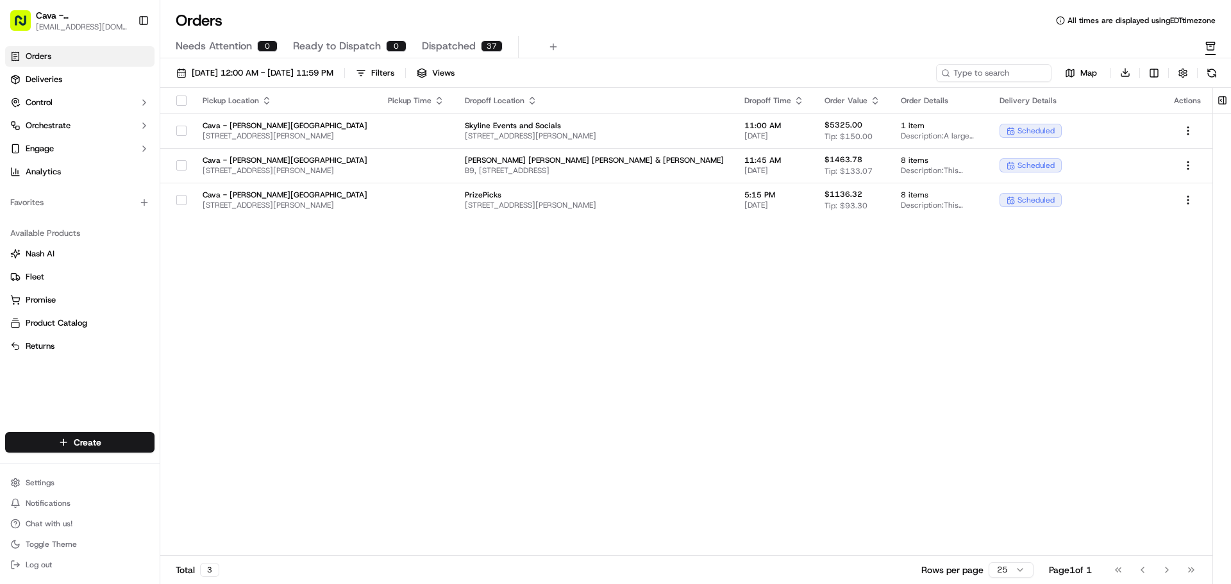  Describe the element at coordinates (79, 346) in the screenshot. I see `button: Returns` at that location.